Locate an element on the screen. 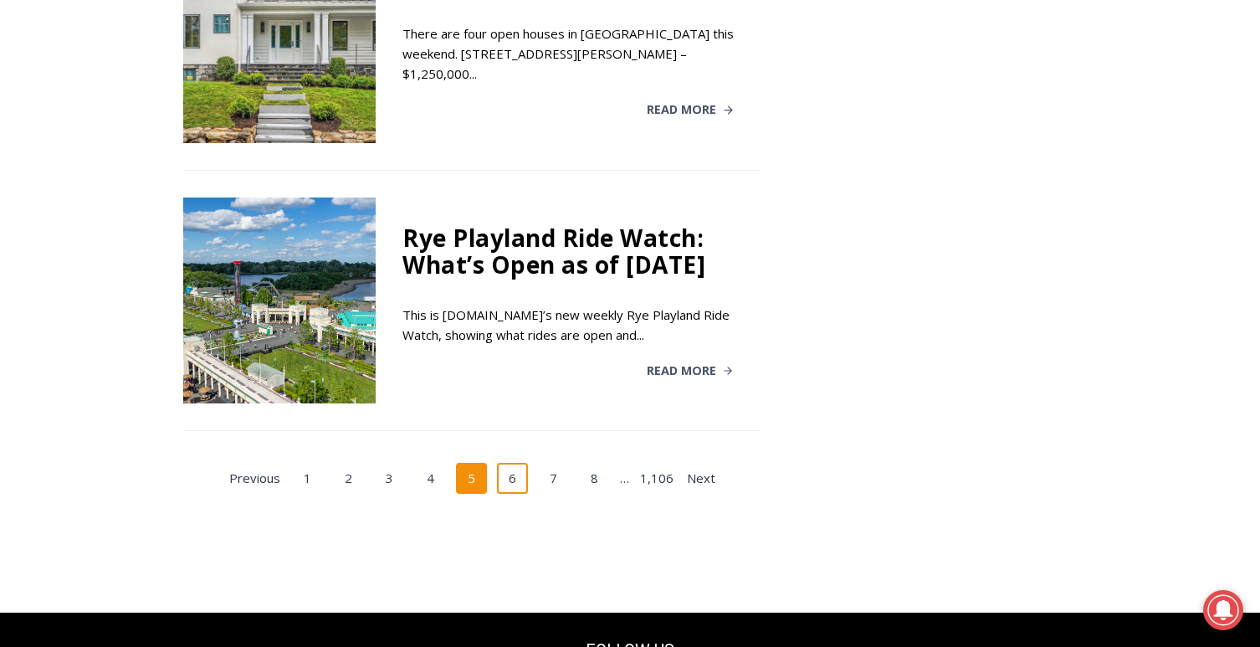  nav: Posts is located at coordinates (472, 479).